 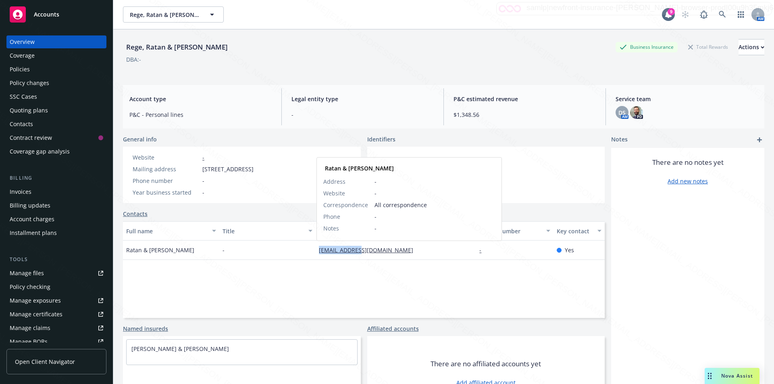 What do you see at coordinates (267, 231) in the screenshot?
I see `button: Title` at bounding box center [267, 231].